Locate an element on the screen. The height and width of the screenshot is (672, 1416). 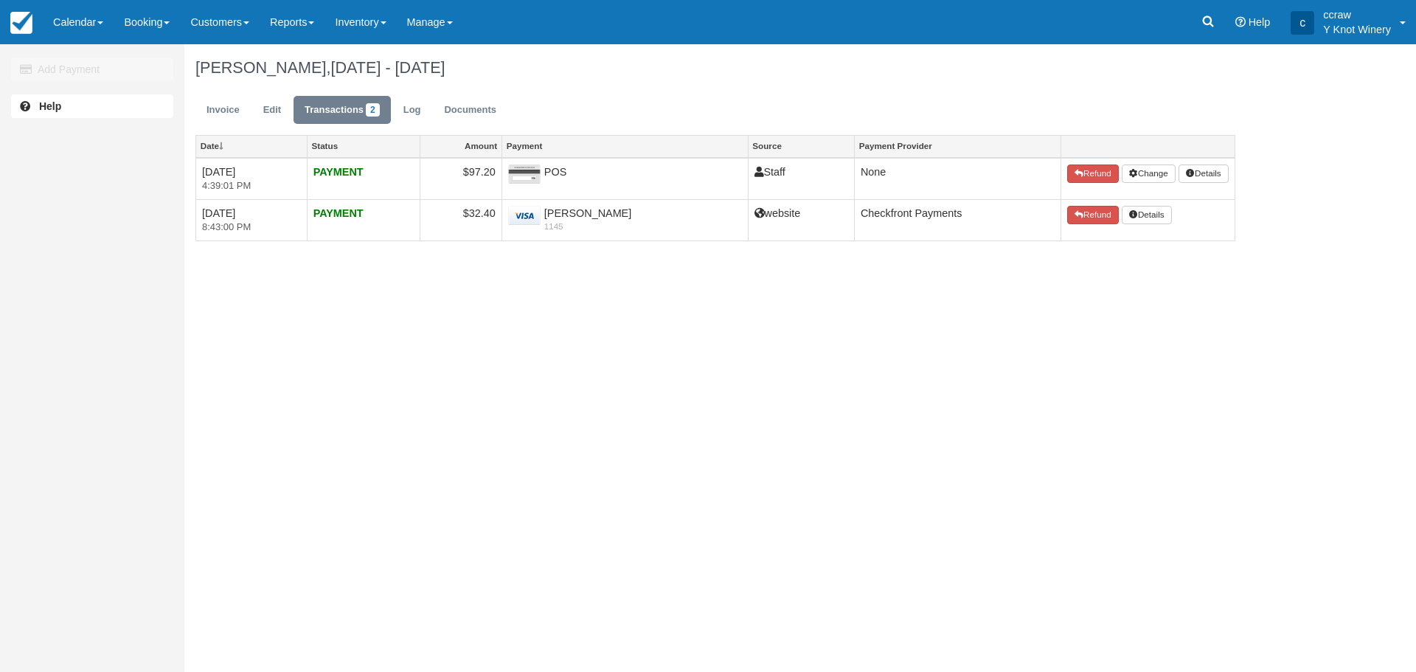
img: visa.png is located at coordinates (524, 215).